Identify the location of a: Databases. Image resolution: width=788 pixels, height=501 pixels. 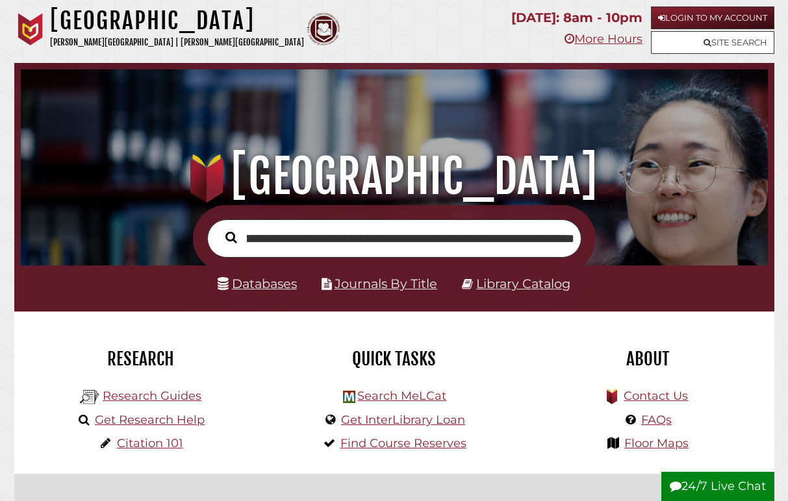
(257, 284).